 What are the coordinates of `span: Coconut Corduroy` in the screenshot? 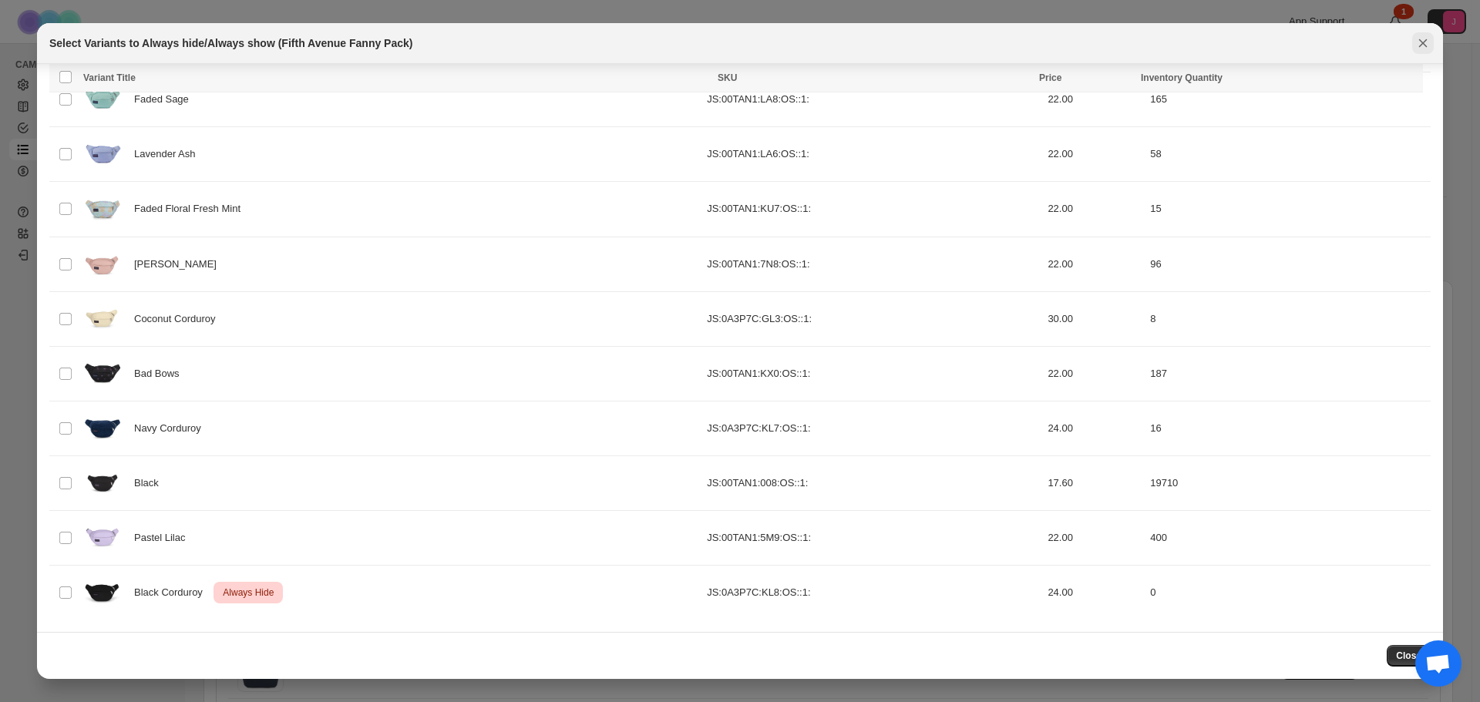 It's located at (179, 319).